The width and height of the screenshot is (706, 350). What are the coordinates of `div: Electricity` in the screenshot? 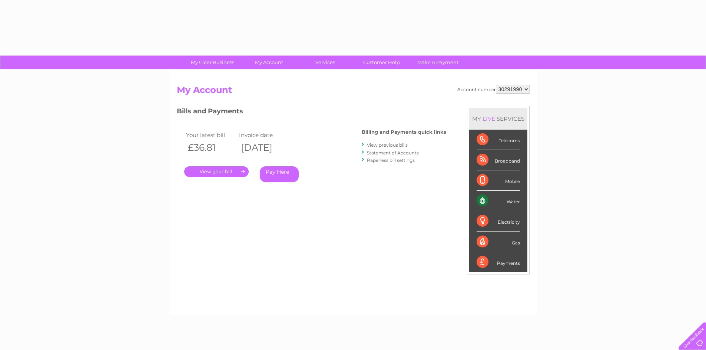 It's located at (498, 221).